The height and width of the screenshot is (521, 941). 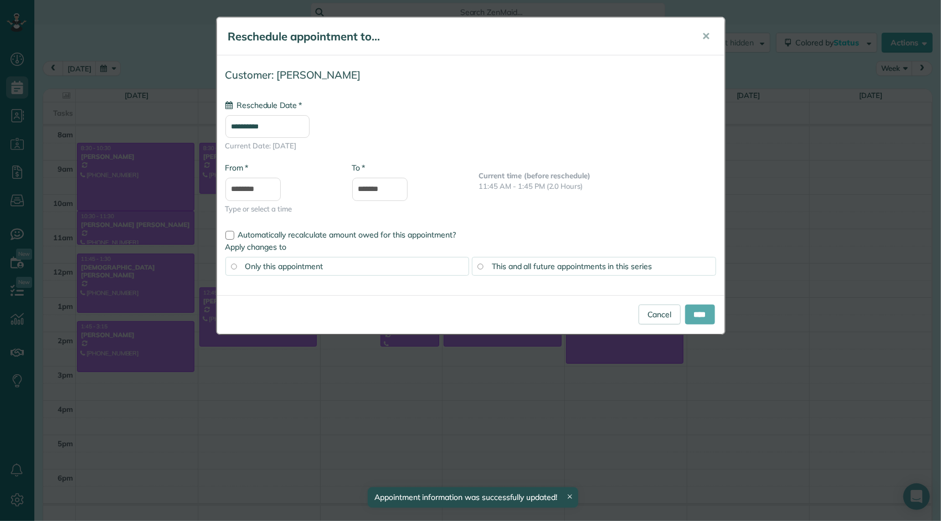 I want to click on span: Automatically recalculate amount owed for this appointment?, so click(x=347, y=235).